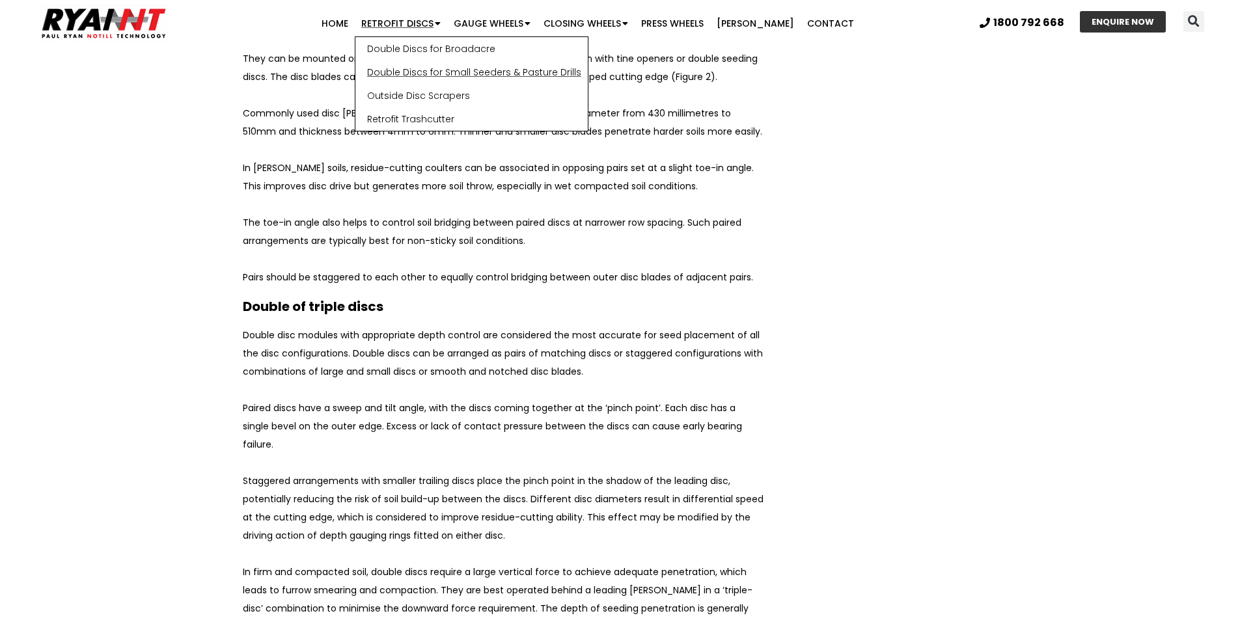 Image resolution: width=1240 pixels, height=620 pixels. Describe the element at coordinates (471, 72) in the screenshot. I see `a: Double Discs for Small Seeders & Pasture Drills` at that location.